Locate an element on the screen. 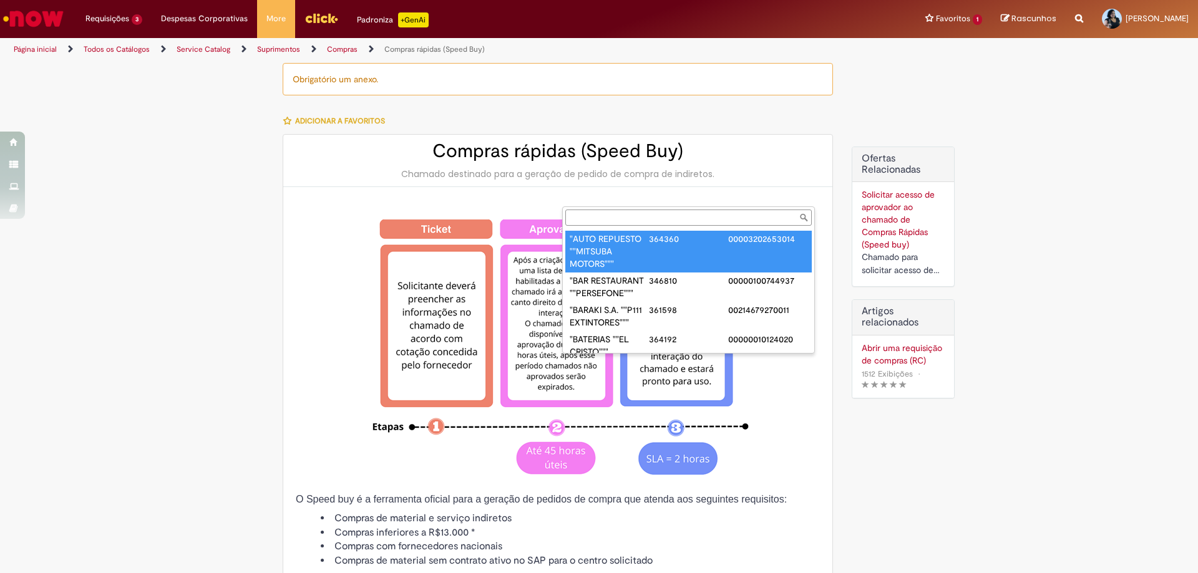 The height and width of the screenshot is (573, 1198). div: "BATERIAS ""EL CRISTO""" is located at coordinates (609, 346).